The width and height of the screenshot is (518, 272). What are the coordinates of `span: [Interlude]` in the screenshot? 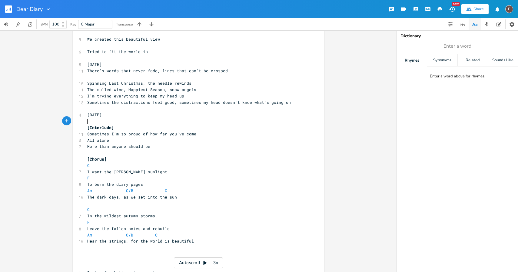 It's located at (101, 127).